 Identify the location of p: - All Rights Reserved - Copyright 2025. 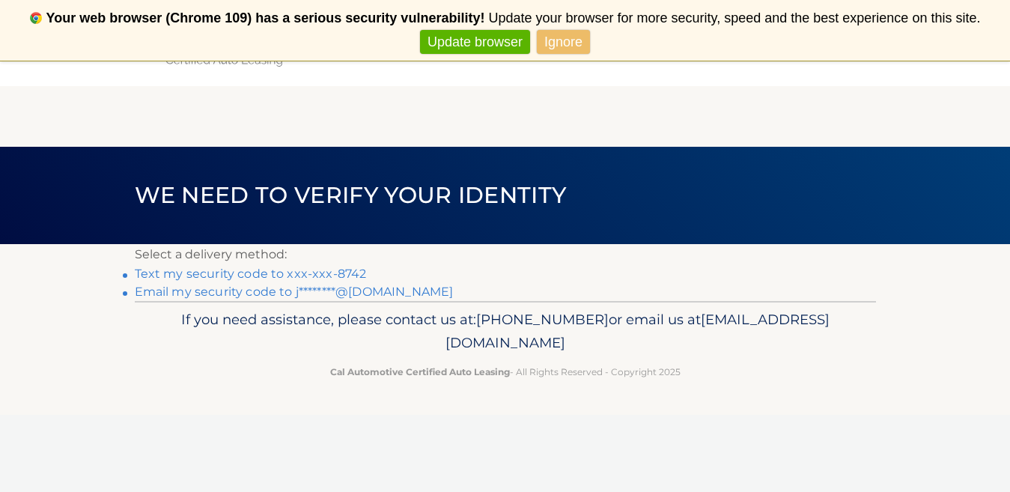
(505, 371).